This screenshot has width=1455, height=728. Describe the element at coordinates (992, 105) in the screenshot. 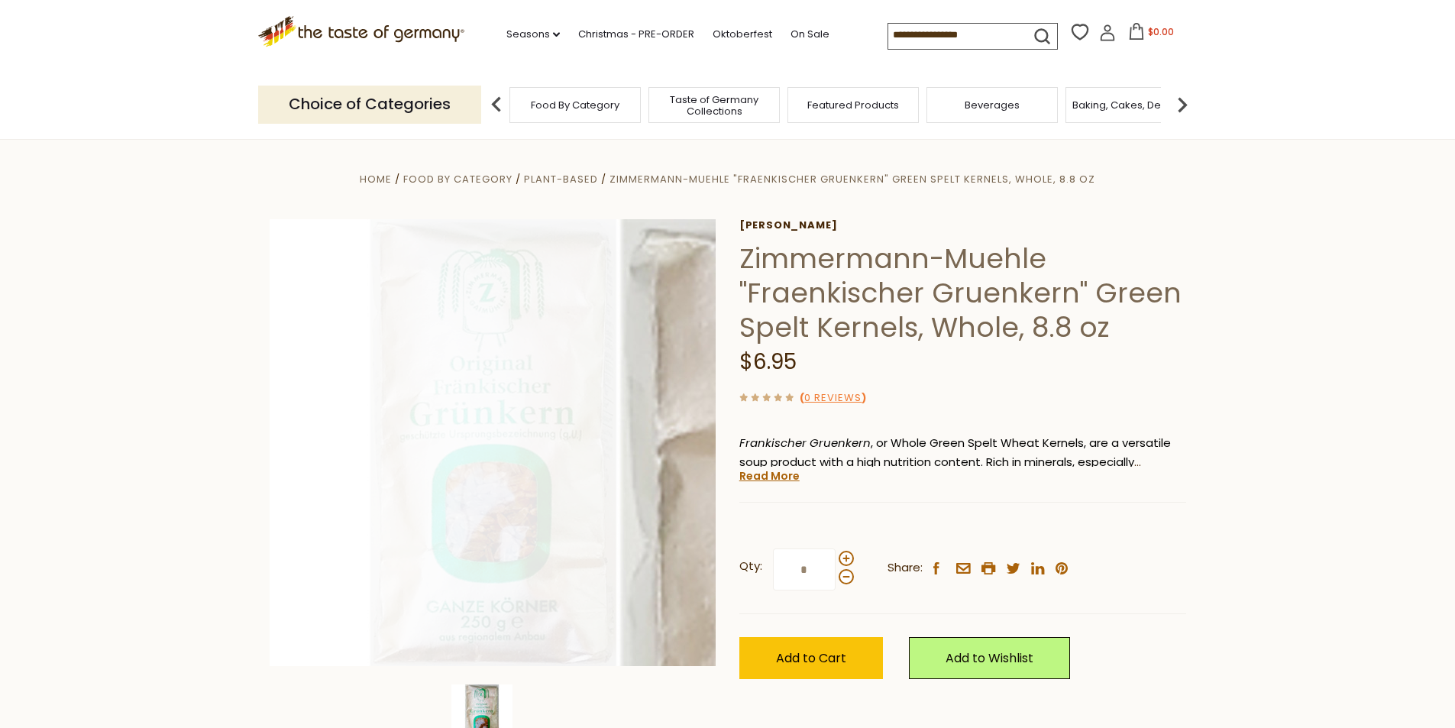

I see `a: Beverages` at that location.